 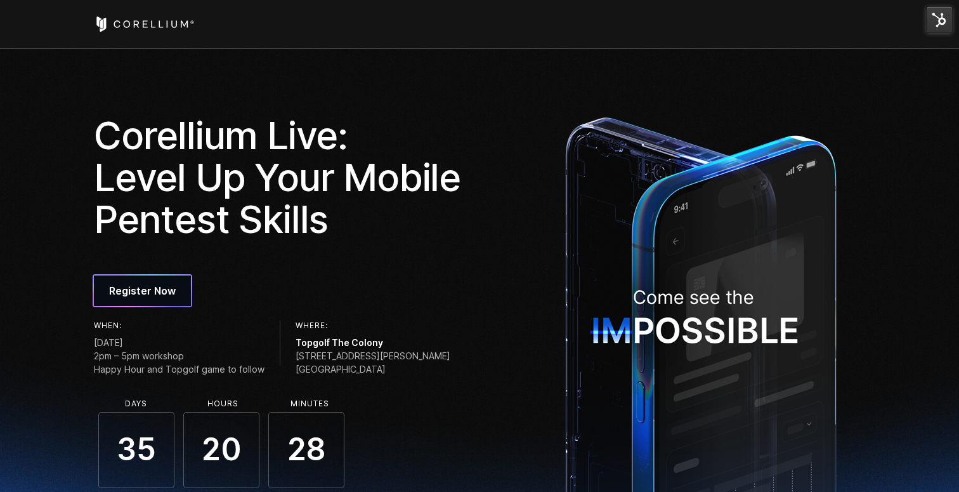 What do you see at coordinates (142, 291) in the screenshot?
I see `span: Register Now` at bounding box center [142, 291].